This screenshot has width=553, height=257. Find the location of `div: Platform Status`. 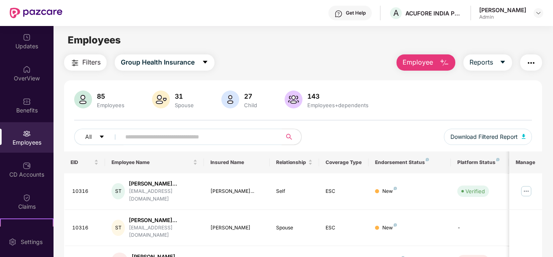

div: Platform Status is located at coordinates (480, 162).